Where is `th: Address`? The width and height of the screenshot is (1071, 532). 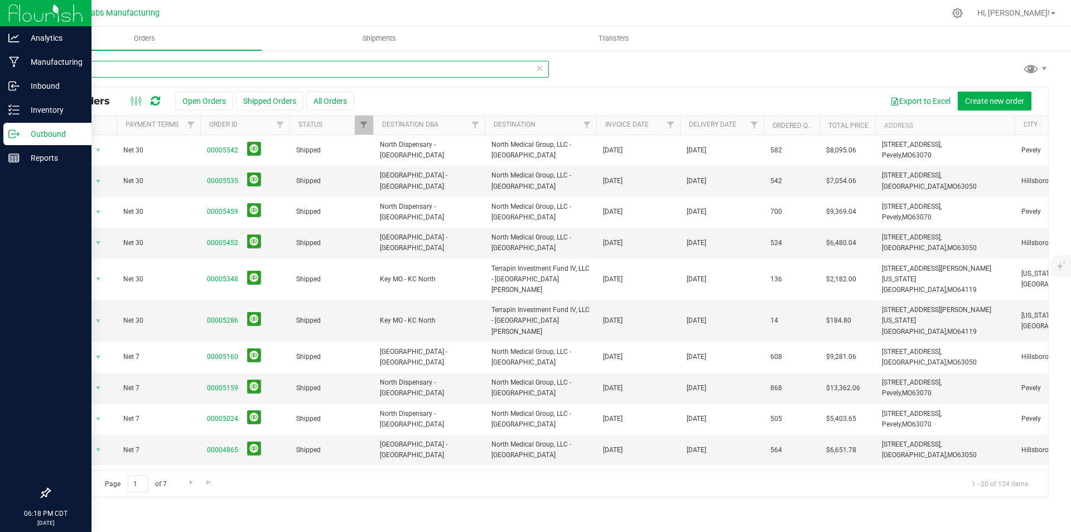
th: Address is located at coordinates (945, 125).